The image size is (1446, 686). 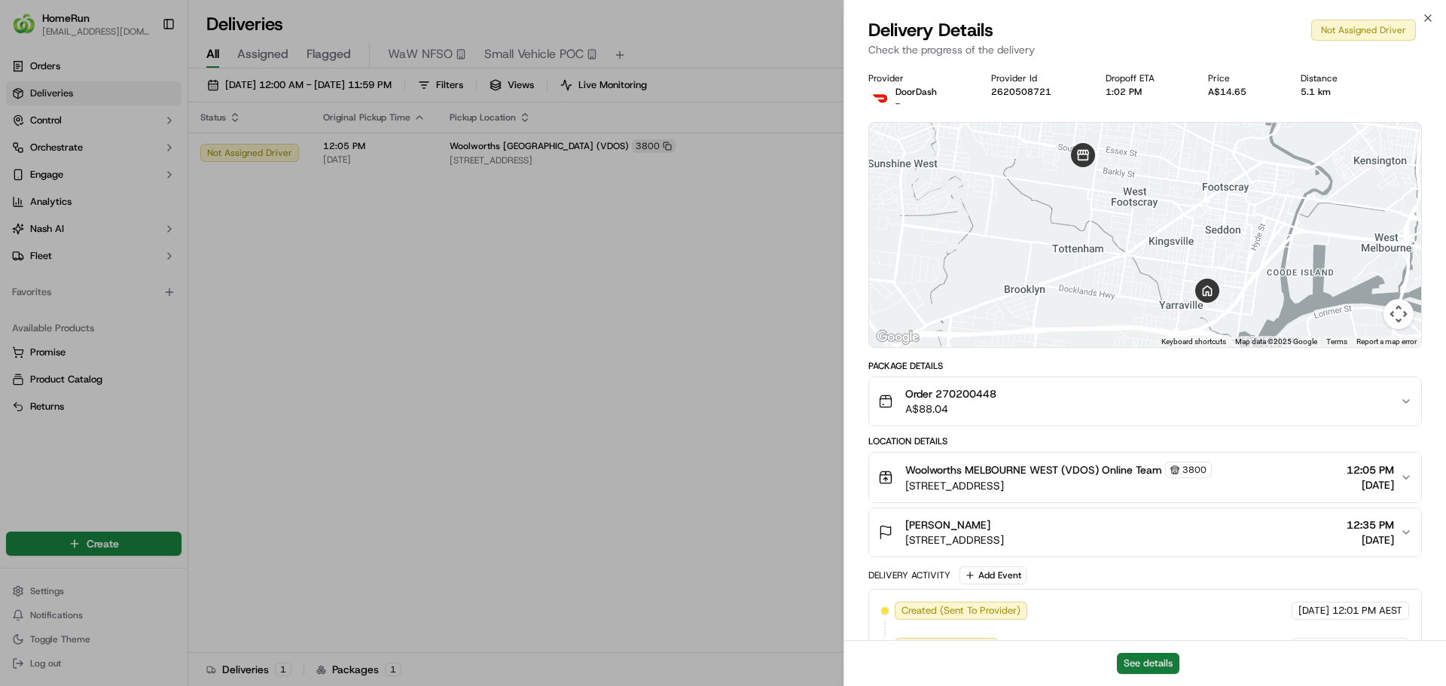 What do you see at coordinates (1370, 470) in the screenshot?
I see `span: 12:05 PM` at bounding box center [1370, 470].